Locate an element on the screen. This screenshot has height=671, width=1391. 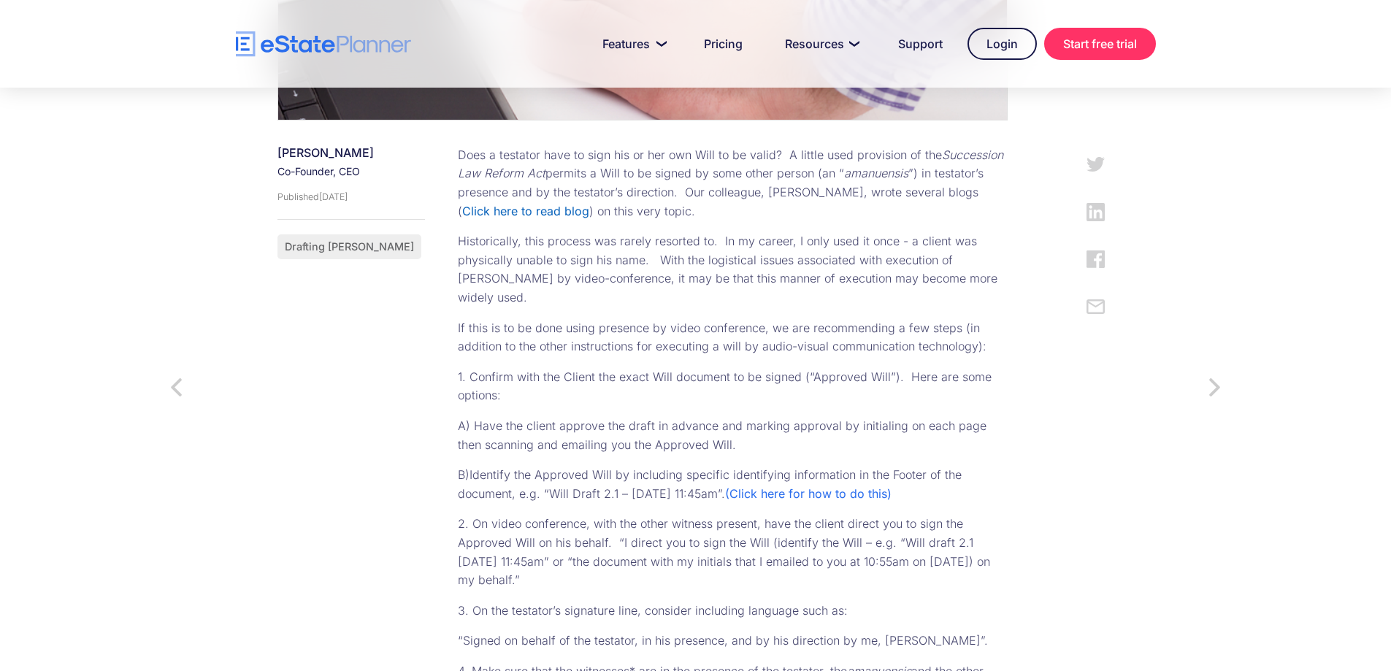
a: Pricing is located at coordinates (723, 44).